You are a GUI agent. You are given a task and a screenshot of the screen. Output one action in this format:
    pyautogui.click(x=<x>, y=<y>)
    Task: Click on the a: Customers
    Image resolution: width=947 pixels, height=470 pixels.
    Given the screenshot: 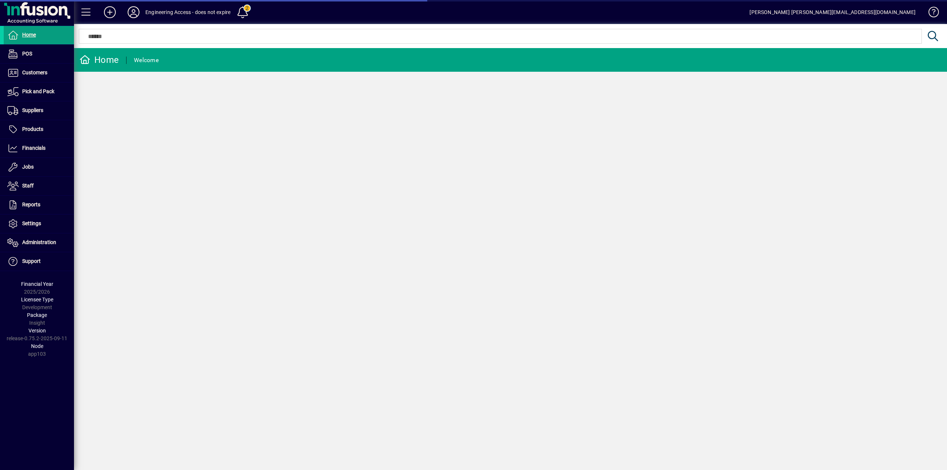 What is the action you would take?
    pyautogui.click(x=39, y=73)
    